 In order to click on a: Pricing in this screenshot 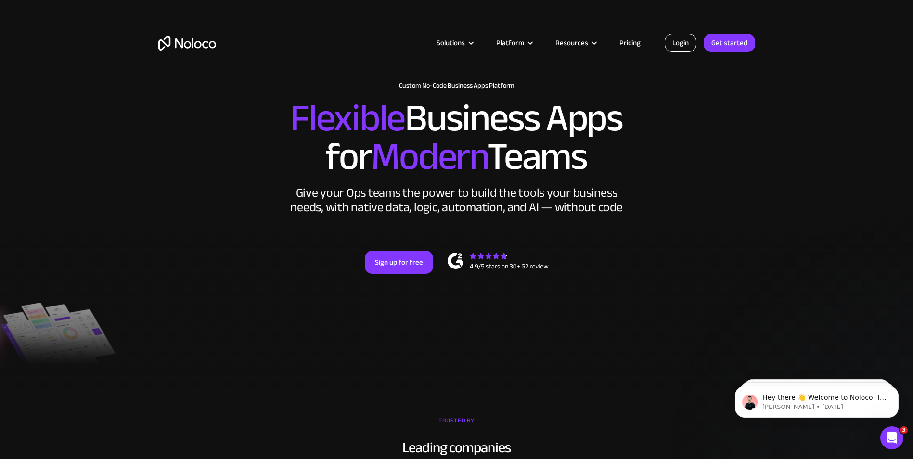, I will do `click(630, 43)`.